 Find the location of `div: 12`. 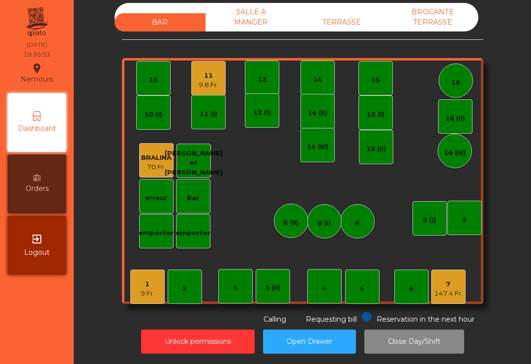

div: 12 is located at coordinates (262, 80).